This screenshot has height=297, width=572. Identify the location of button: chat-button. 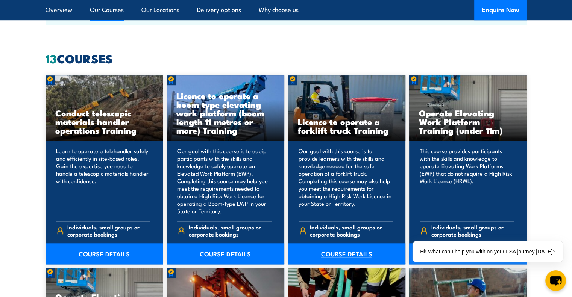
(555, 281).